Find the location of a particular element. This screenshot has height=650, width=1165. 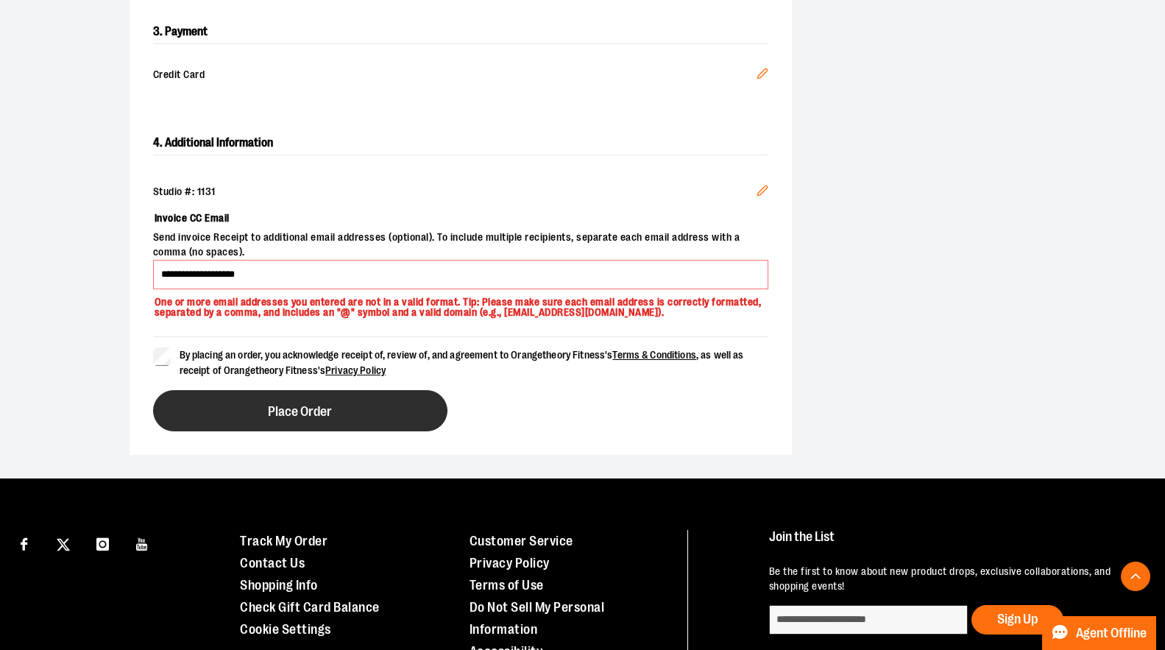

h2: 4. Additional Information is located at coordinates (461, 143).